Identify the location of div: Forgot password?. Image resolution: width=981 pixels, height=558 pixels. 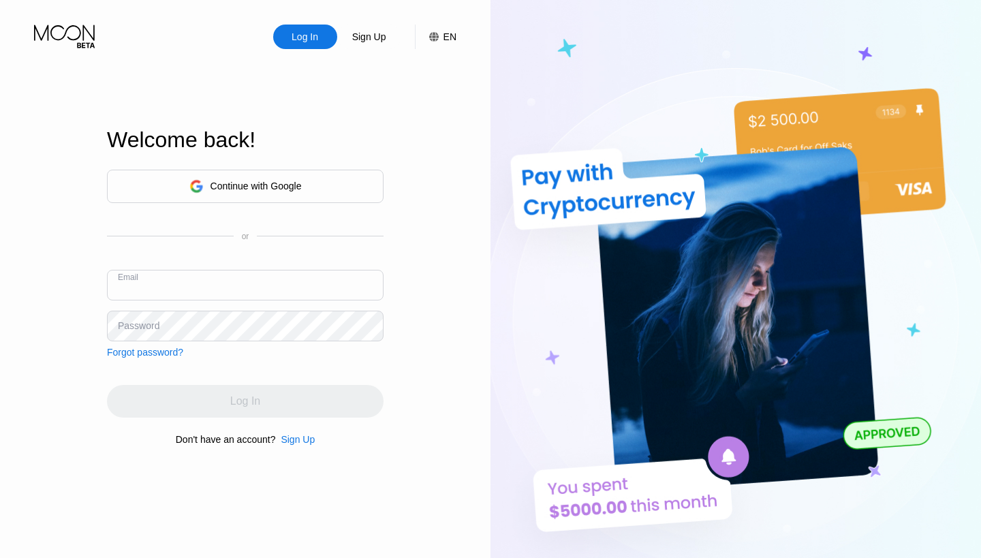
(145, 352).